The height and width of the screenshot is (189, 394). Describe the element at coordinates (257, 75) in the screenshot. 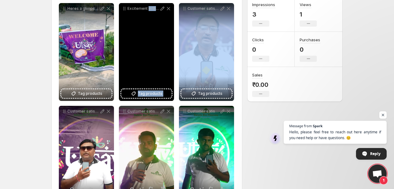

I see `h3: Sales` at that location.